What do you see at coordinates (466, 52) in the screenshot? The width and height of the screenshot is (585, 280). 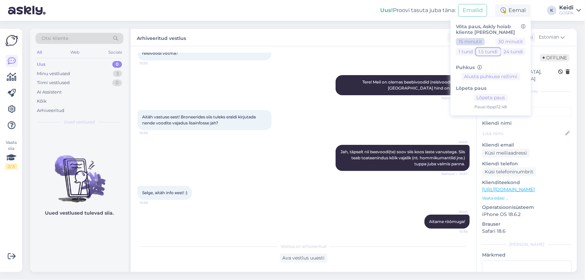 I see `button: 1 tund` at bounding box center [466, 52].